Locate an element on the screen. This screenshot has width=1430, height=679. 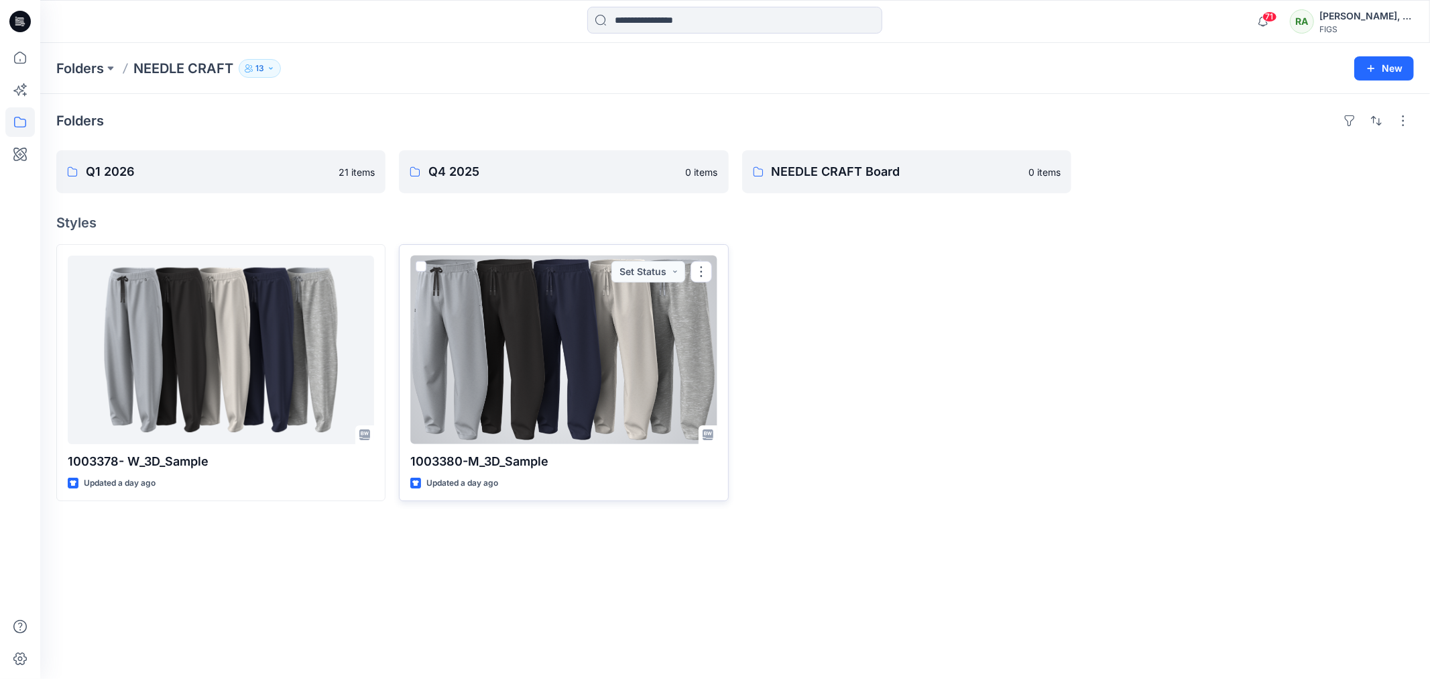
p: NEEDLE CRAFT Board is located at coordinates (896, 172).